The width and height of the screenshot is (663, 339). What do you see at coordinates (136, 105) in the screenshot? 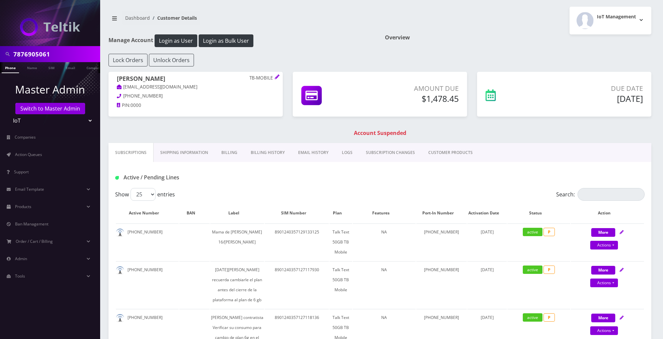
I see `span: 0000` at bounding box center [136, 105].